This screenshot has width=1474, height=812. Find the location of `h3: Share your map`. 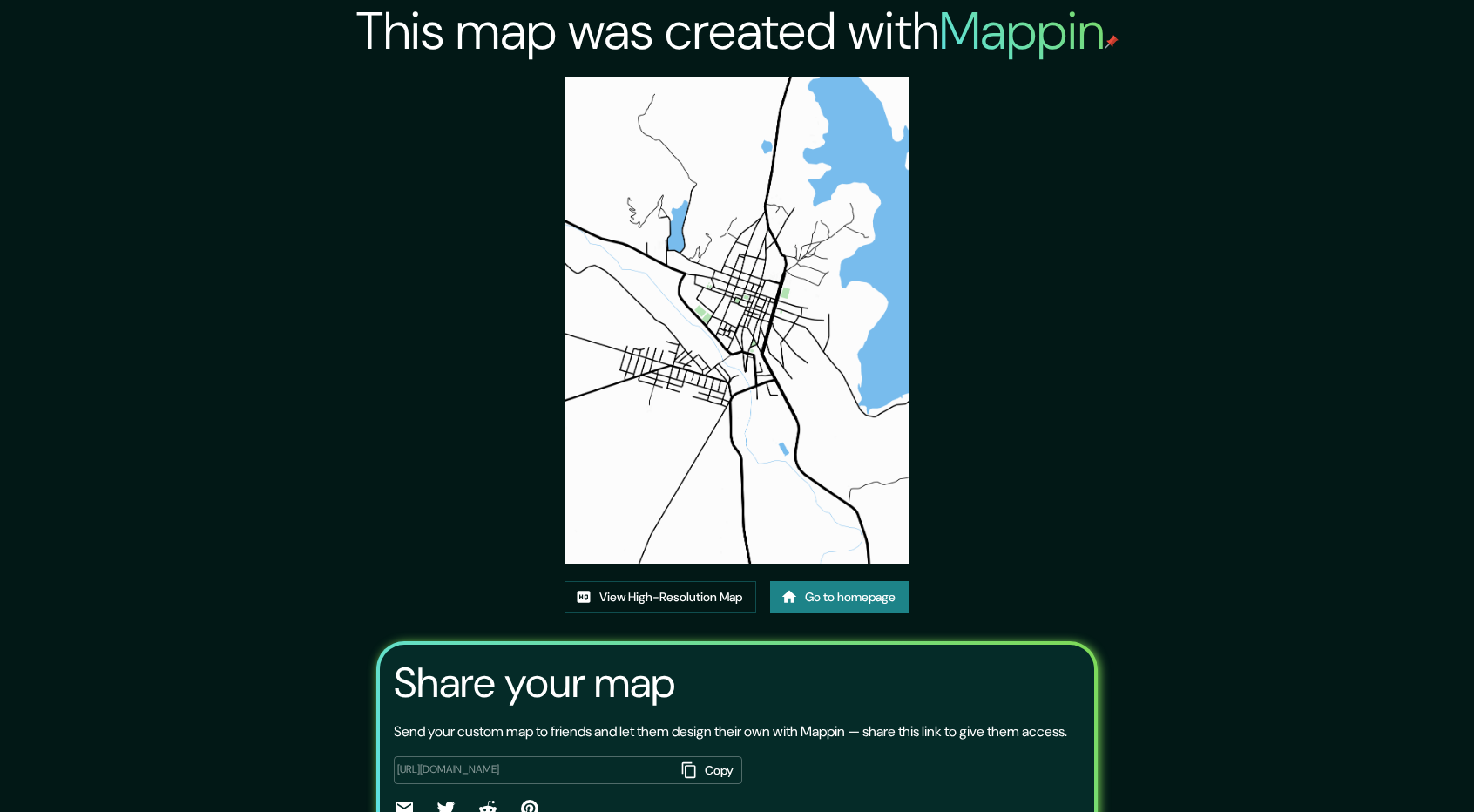

h3: Share your map is located at coordinates (534, 683).